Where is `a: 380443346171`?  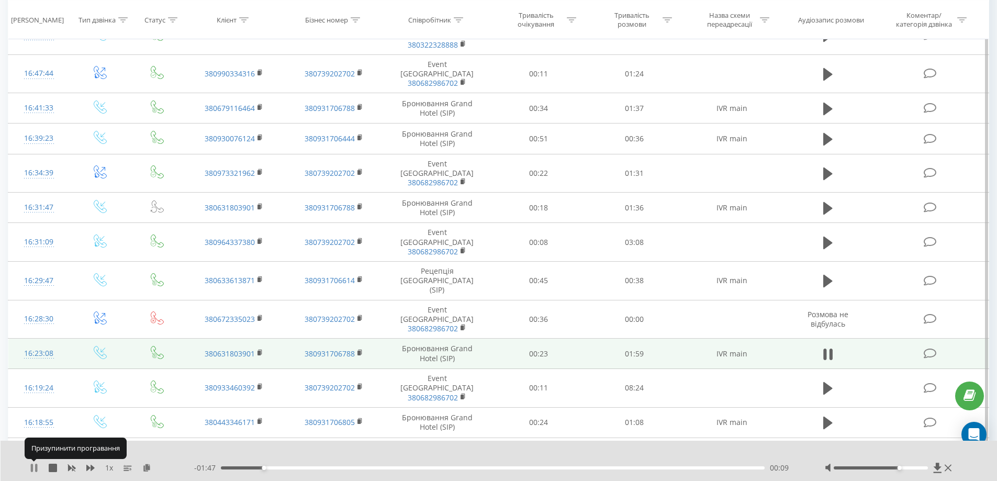 a: 380443346171 is located at coordinates (230, 422).